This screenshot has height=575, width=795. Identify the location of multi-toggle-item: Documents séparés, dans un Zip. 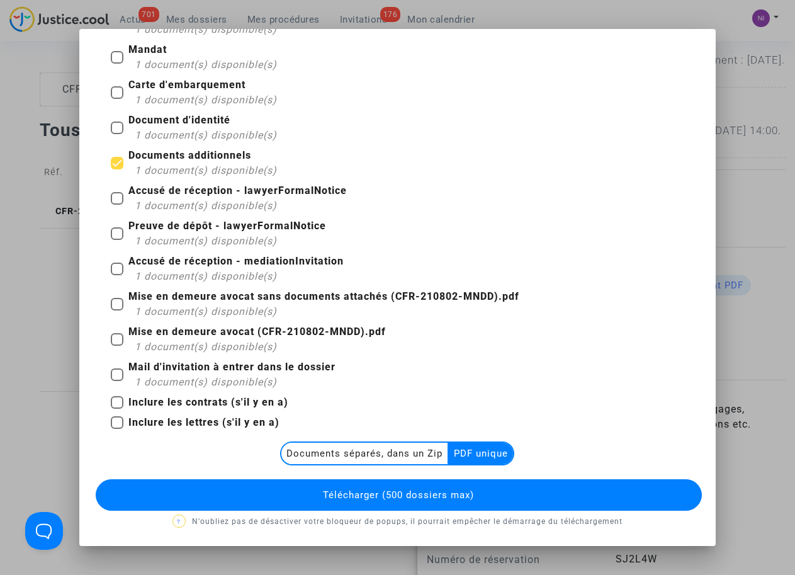
(365, 453).